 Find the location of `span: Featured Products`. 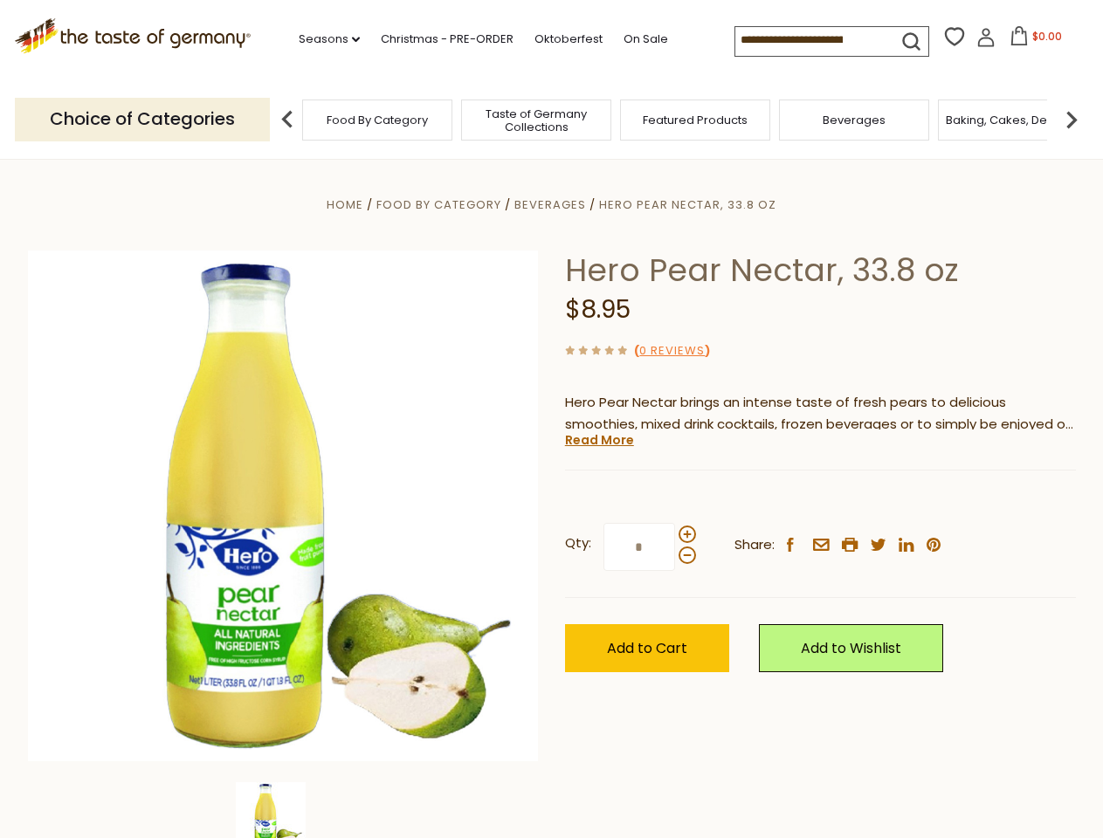

span: Featured Products is located at coordinates (695, 120).